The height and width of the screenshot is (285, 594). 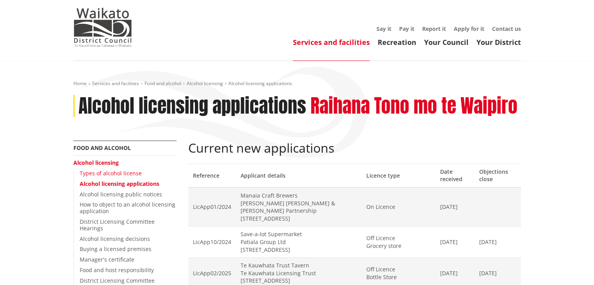 I want to click on a: Your Council, so click(x=446, y=42).